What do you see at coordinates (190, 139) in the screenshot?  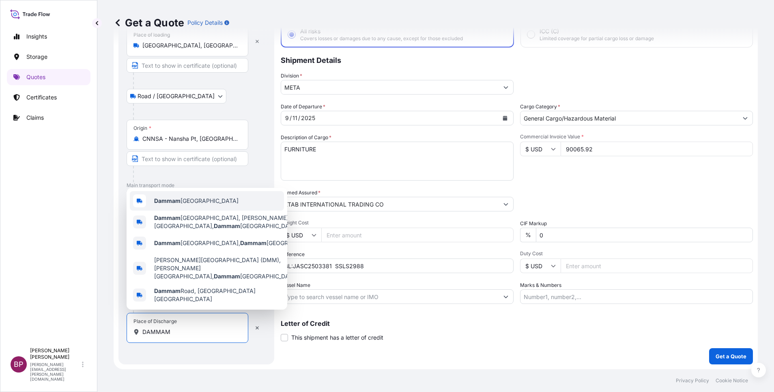 I see `input: Origin` at bounding box center [190, 139].